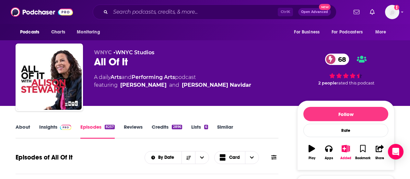 The height and width of the screenshot is (179, 410). Describe the element at coordinates (346, 114) in the screenshot. I see `button: Follow` at that location.